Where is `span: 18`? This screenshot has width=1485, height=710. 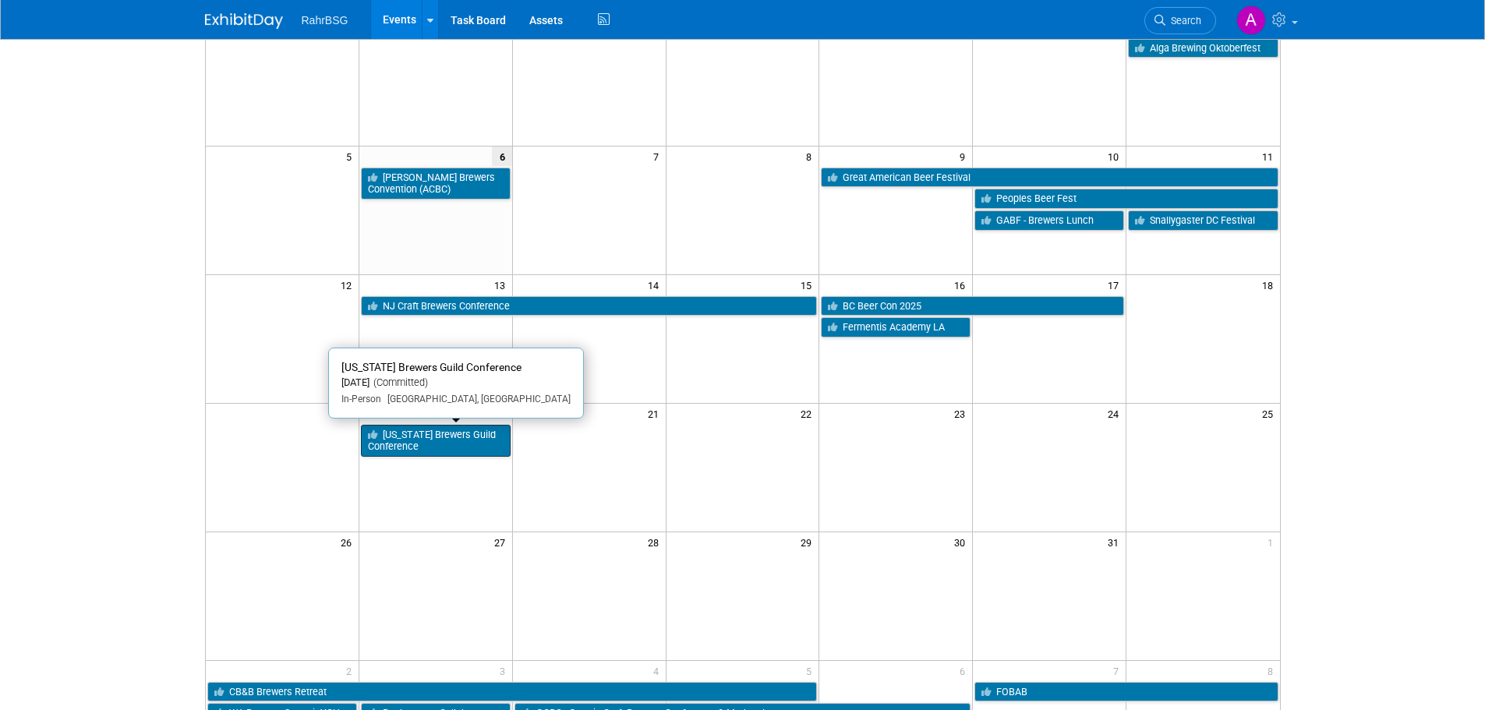 span: 18 is located at coordinates (1270, 285).